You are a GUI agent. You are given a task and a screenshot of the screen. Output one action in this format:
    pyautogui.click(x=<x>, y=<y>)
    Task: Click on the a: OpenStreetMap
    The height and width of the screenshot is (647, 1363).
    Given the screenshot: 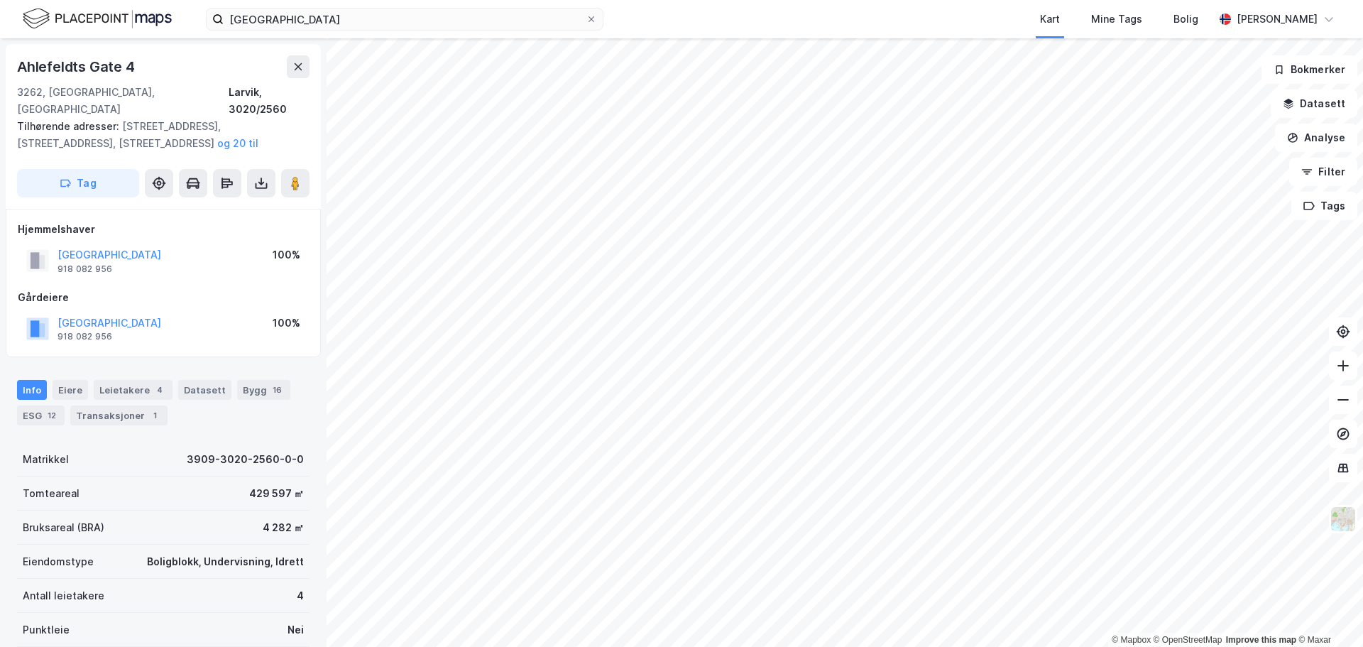 What is the action you would take?
    pyautogui.click(x=1188, y=640)
    